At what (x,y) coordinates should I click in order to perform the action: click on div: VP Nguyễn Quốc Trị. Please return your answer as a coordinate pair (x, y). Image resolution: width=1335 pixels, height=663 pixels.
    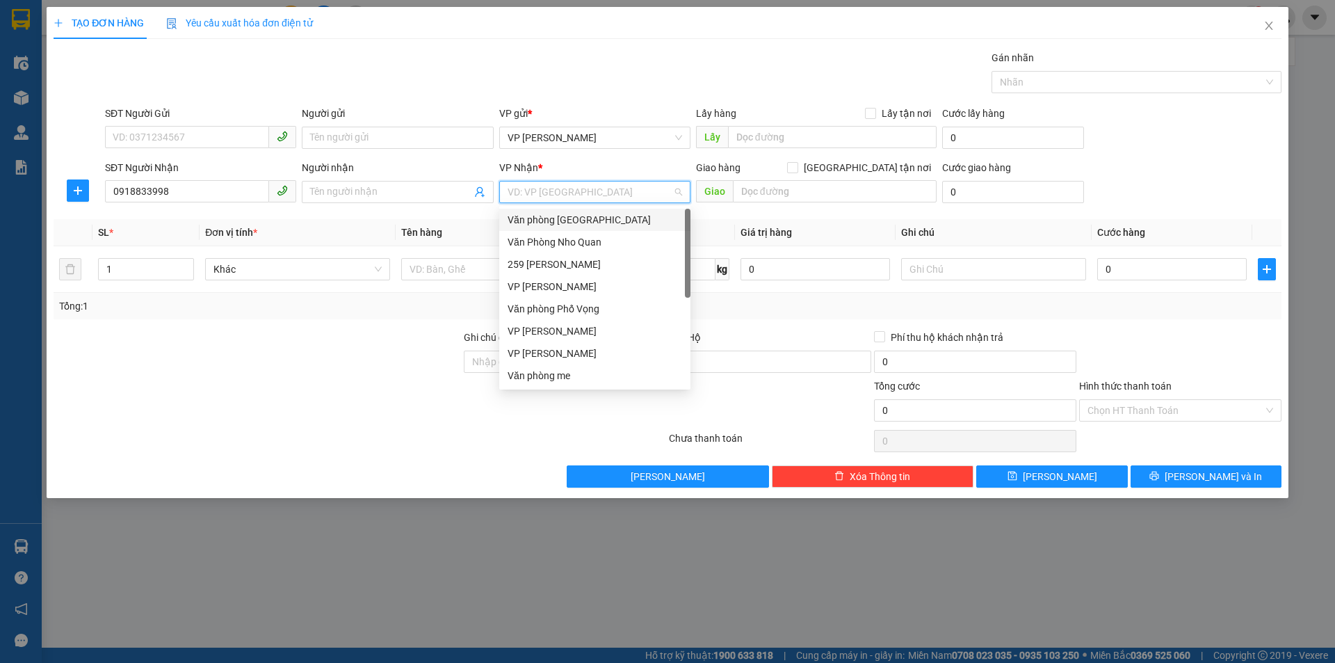
    Looking at the image, I should click on (595, 331).